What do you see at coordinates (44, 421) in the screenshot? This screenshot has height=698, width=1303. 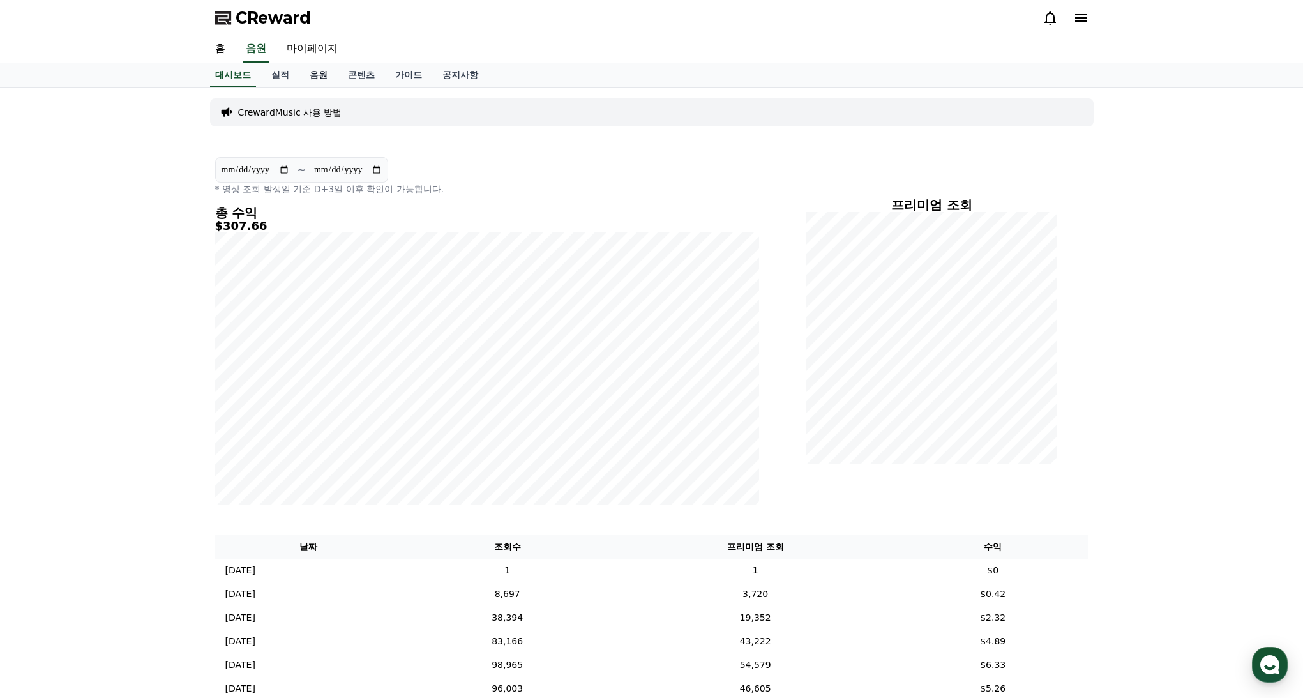 I see `a: Home` at bounding box center [44, 421].